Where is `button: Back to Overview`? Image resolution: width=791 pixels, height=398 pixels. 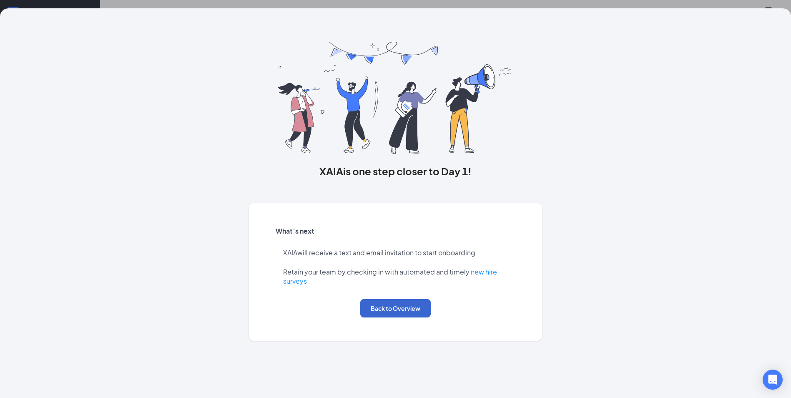
button: Back to Overview is located at coordinates (395, 309).